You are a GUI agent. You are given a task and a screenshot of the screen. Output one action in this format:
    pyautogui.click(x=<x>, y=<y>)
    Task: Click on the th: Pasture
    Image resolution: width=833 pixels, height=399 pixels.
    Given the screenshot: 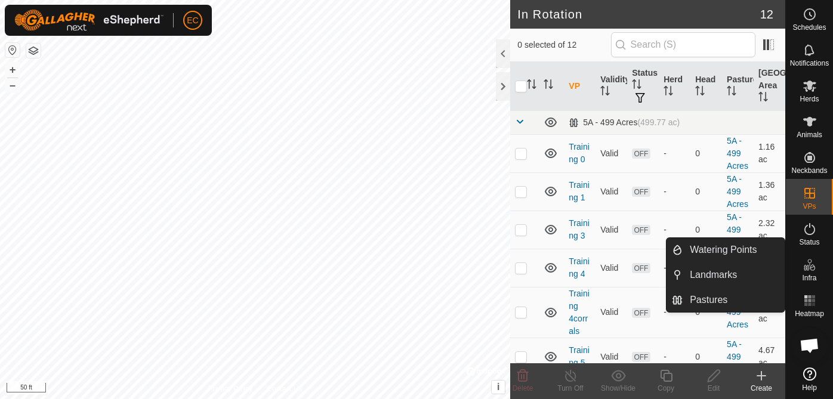 What is the action you would take?
    pyautogui.click(x=737, y=87)
    